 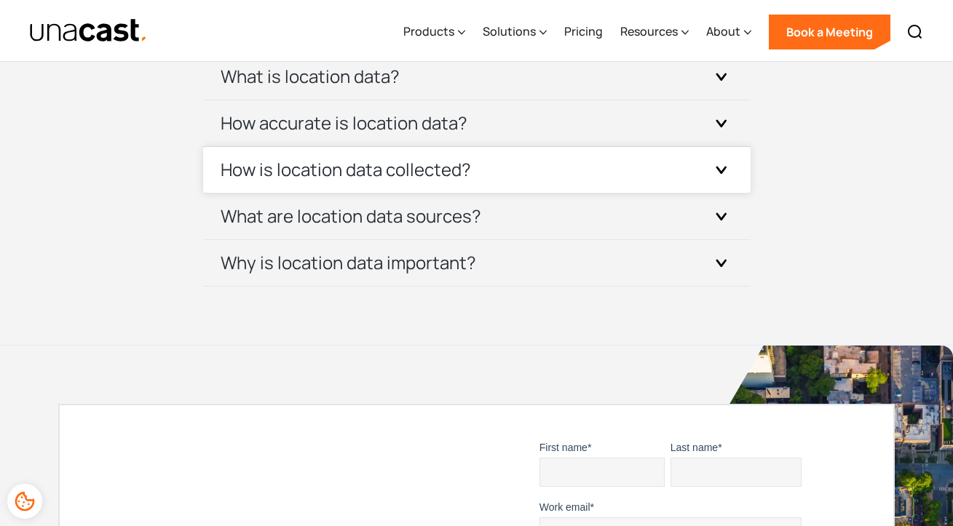 What do you see at coordinates (348, 263) in the screenshot?
I see `h3: Why is location data important?` at bounding box center [348, 263].